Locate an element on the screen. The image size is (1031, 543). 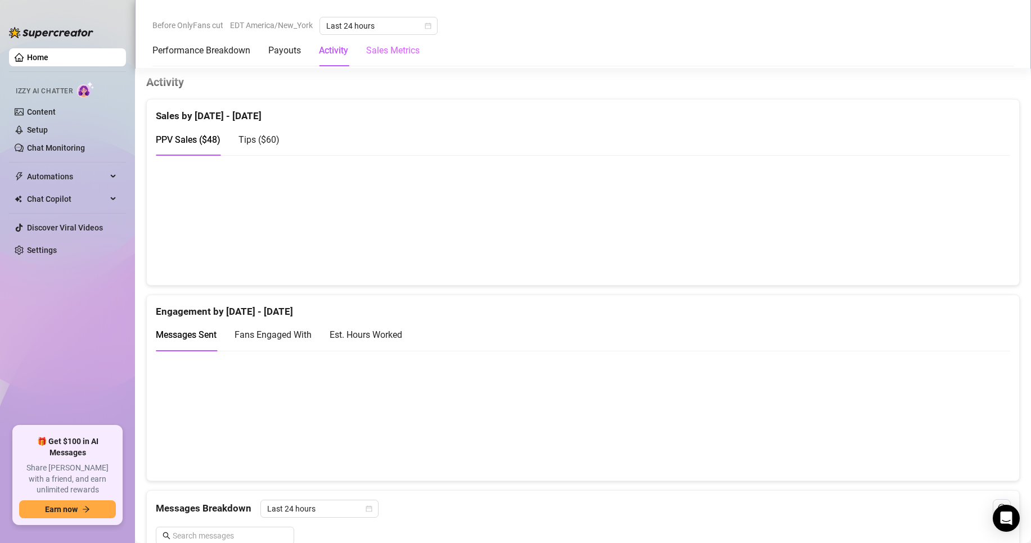
div: Est. Hours Worked is located at coordinates (365, 335).